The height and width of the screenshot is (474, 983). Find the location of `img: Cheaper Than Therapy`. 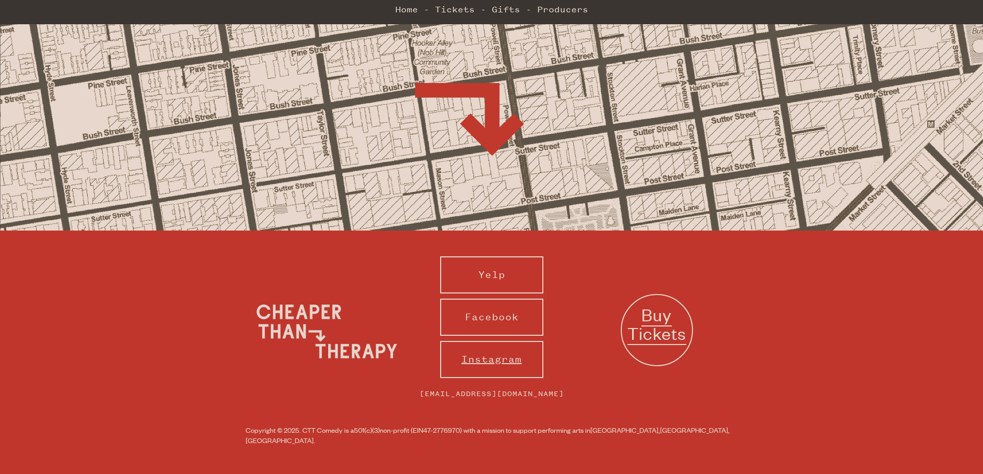

img: Cheaper Than Therapy is located at coordinates (326, 331).